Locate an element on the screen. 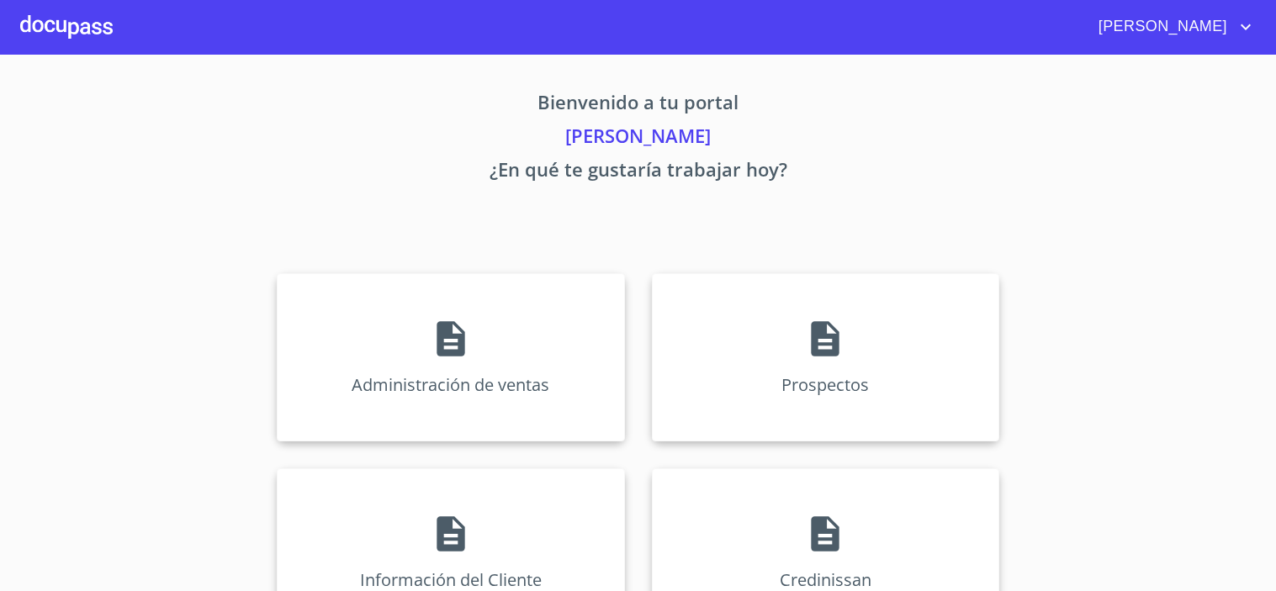 Image resolution: width=1276 pixels, height=591 pixels. p: Prospectos is located at coordinates (825, 384).